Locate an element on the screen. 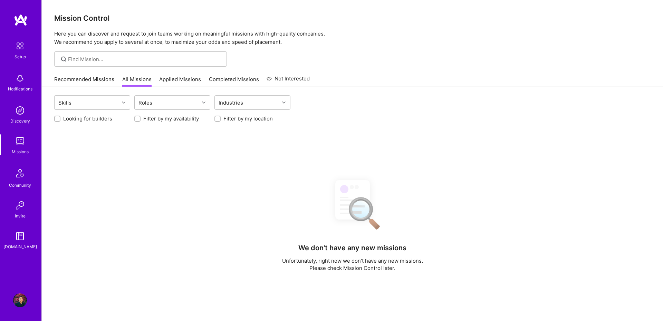 The image size is (663, 321). label: Filter by my location is located at coordinates (248, 118).